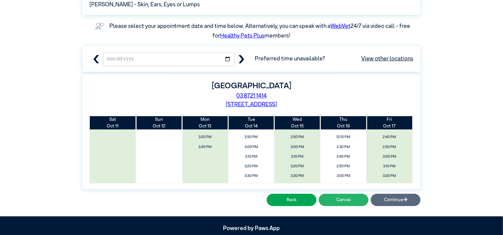 The image size is (503, 235). I want to click on span: 2:30 PM, so click(344, 147).